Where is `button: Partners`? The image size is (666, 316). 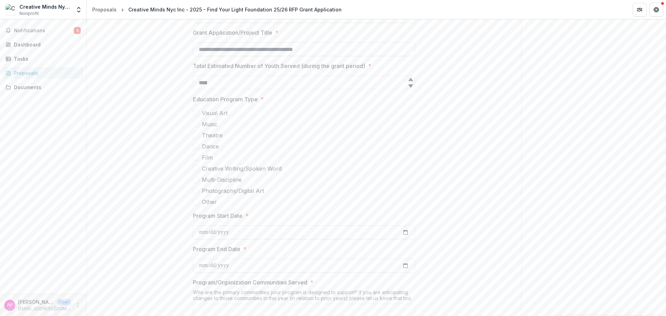
button: Partners is located at coordinates (639, 10).